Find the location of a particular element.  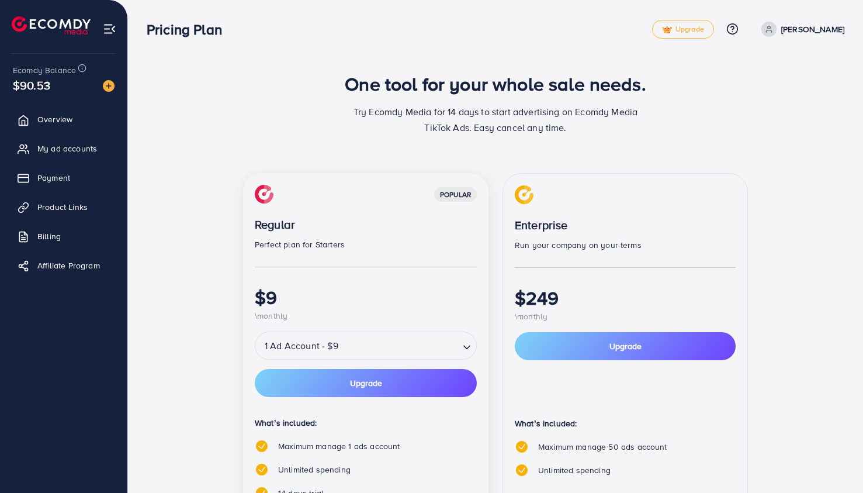

p: Run your company on your terms is located at coordinates (625, 245).